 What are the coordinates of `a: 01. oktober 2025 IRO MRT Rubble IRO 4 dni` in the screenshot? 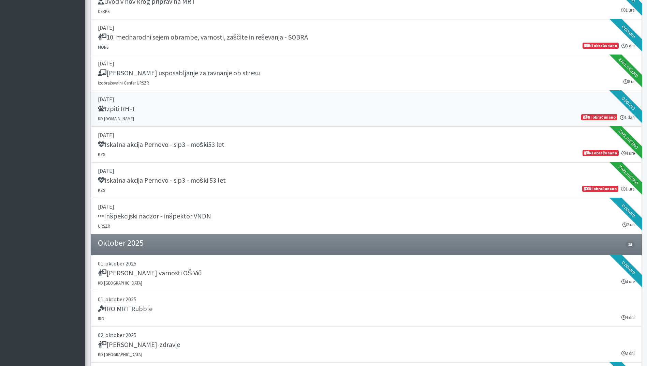 It's located at (366, 309).